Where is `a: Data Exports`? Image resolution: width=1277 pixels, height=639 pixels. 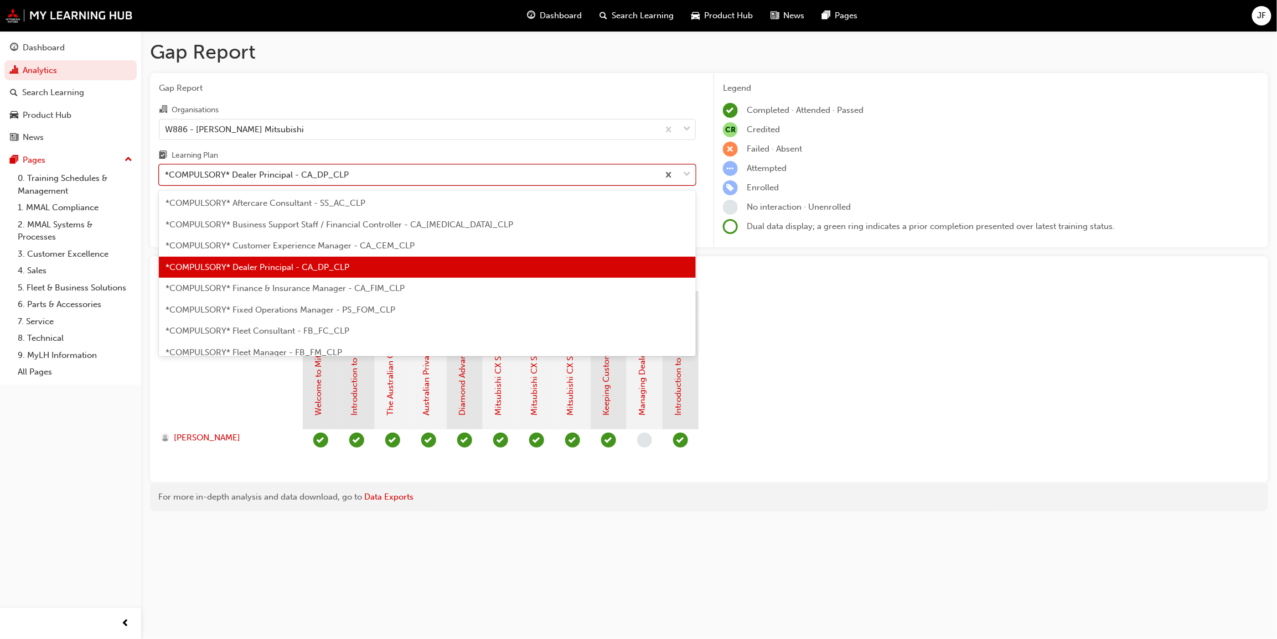
a: Data Exports is located at coordinates (389, 497).